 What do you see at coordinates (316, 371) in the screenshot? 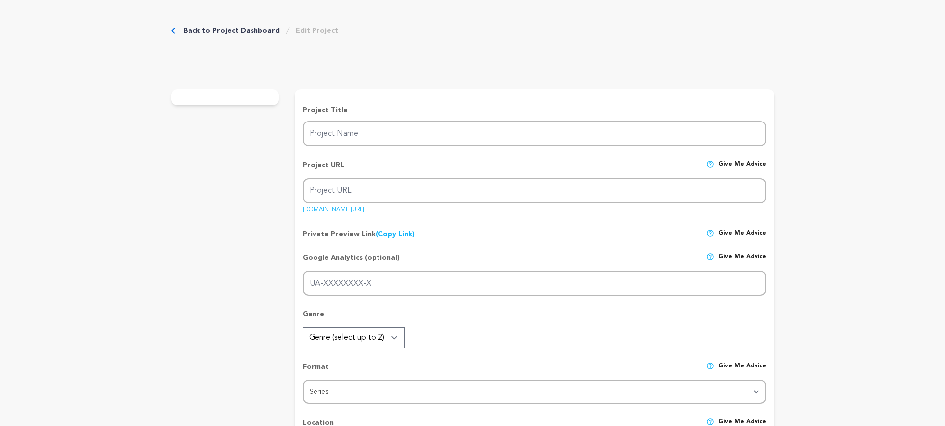
I see `p: Format` at bounding box center [316, 371].